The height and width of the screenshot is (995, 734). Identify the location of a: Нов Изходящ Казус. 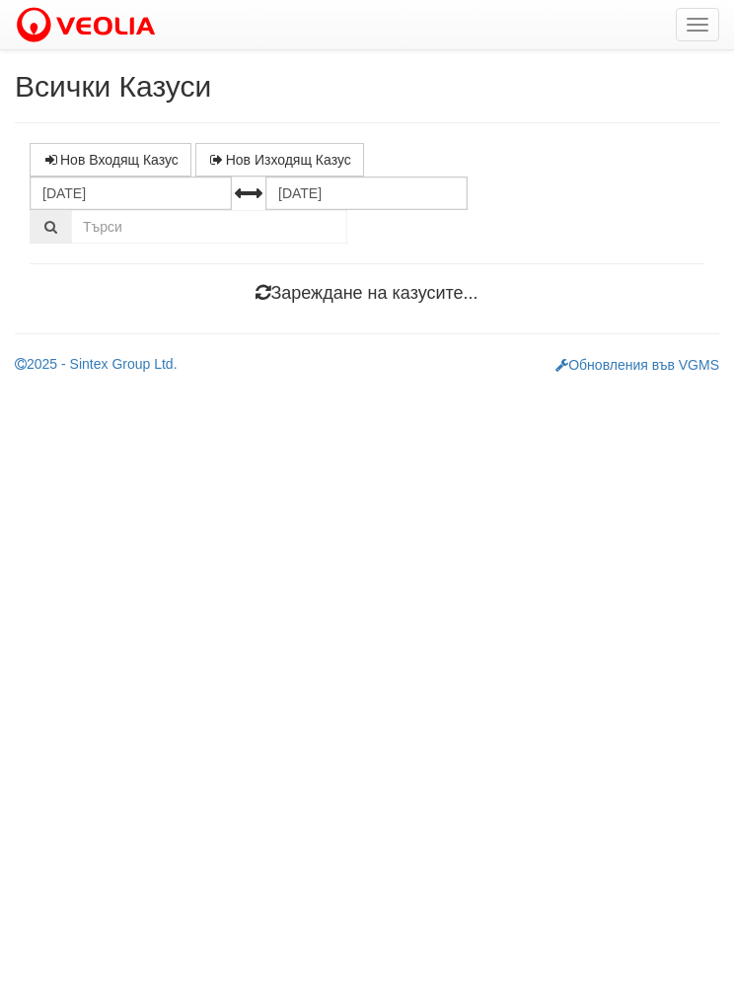
(279, 160).